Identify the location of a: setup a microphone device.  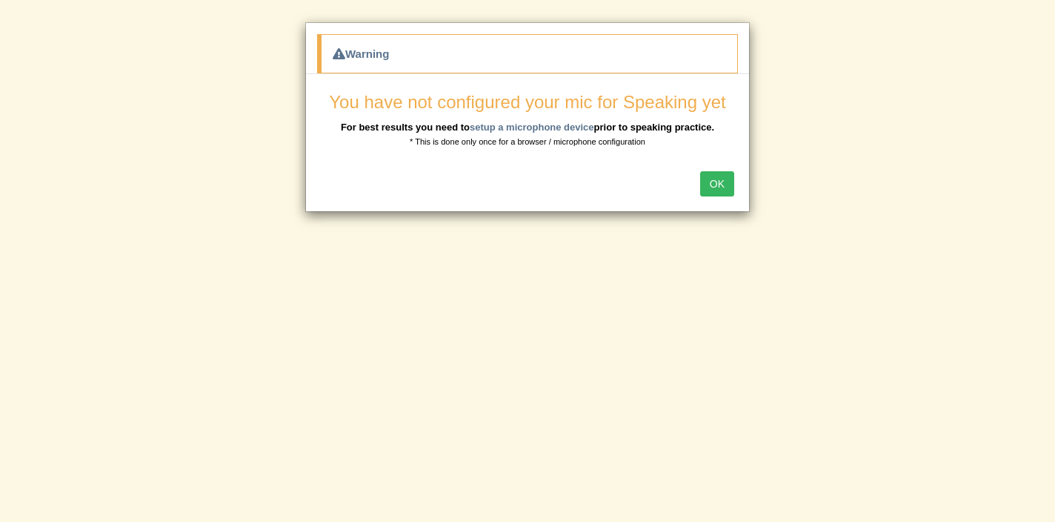
(532, 127).